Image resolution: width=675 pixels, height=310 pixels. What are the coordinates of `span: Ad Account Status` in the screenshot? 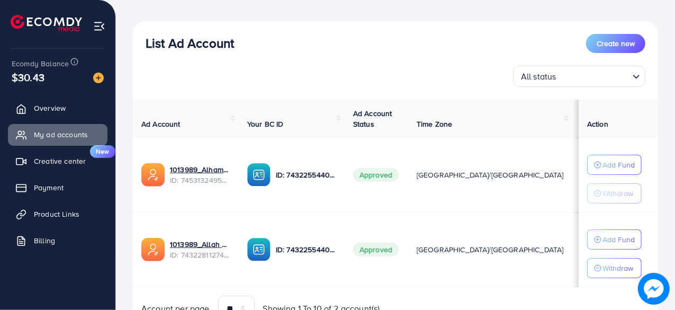 It's located at (373, 119).